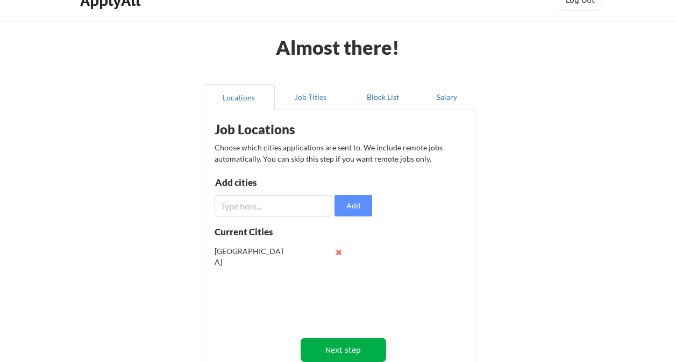 The image size is (676, 362). What do you see at coordinates (255, 232) in the screenshot?
I see `div: Current Cities` at bounding box center [255, 232].